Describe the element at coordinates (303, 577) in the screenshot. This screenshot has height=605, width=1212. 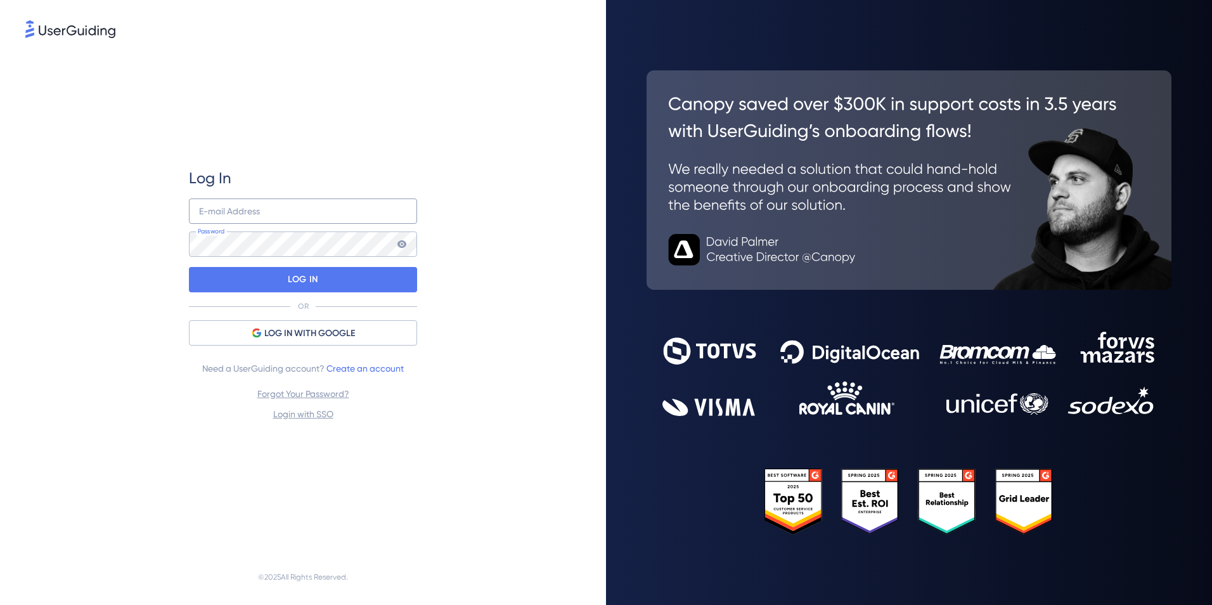
I see `span: © 2025 All Rights Reserved.` at that location.